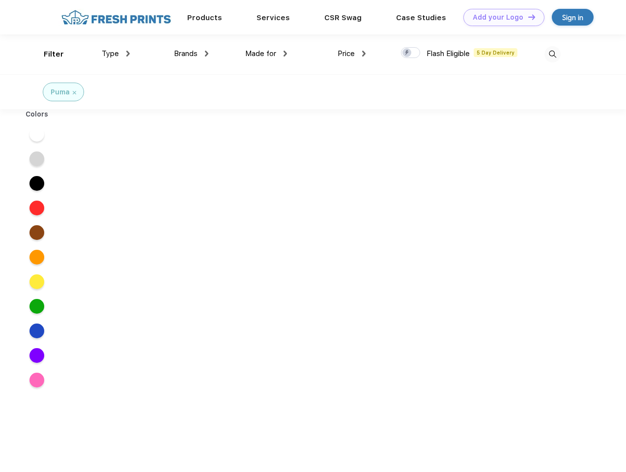  Describe the element at coordinates (273, 18) in the screenshot. I see `a: Services` at that location.